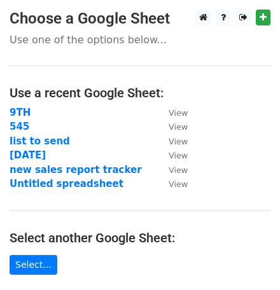  Describe the element at coordinates (76, 170) in the screenshot. I see `a: new sales report tracker` at that location.